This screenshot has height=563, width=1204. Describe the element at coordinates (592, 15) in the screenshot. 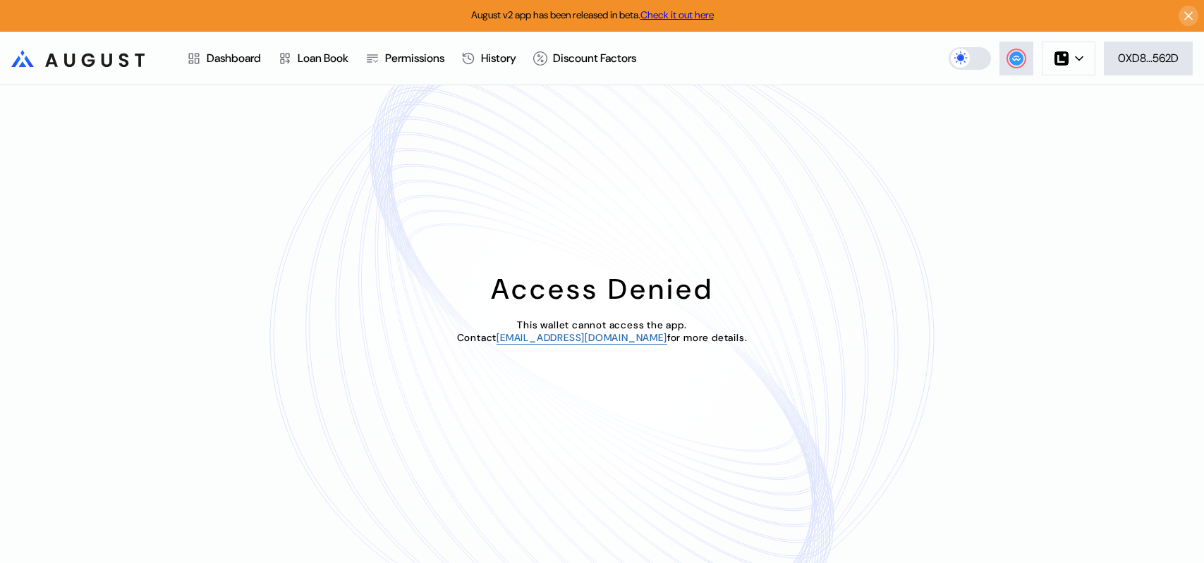

I see `span: August v2 app has been released in beta.` at that location.